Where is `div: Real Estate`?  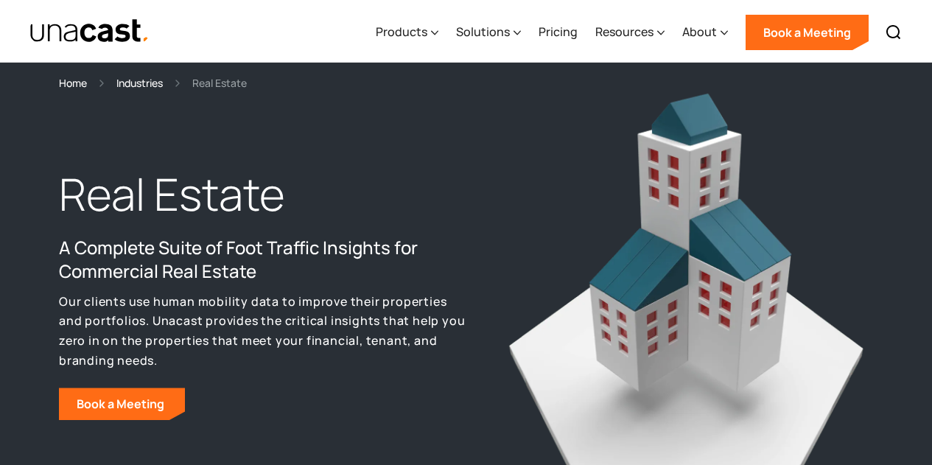 div: Real Estate is located at coordinates (220, 83).